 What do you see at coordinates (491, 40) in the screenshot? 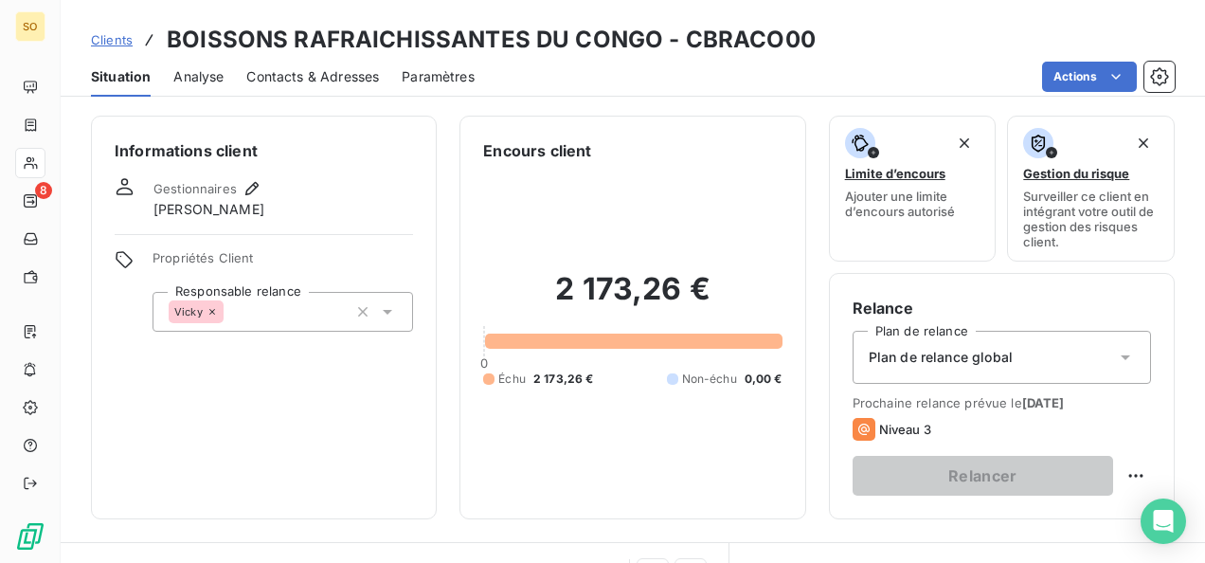
I see `h3: BOISSONS RAFRAICHISSANTES DU CONGO - CBRACO00` at bounding box center [491, 40].